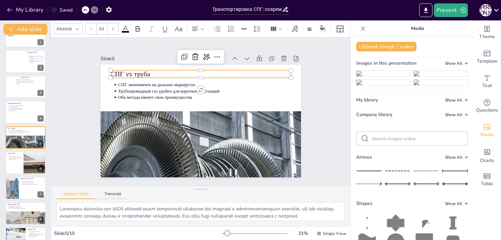 The image size is (501, 240). I want to click on p: СПГ экономичен на дальних маршрутах, so click(218, 90).